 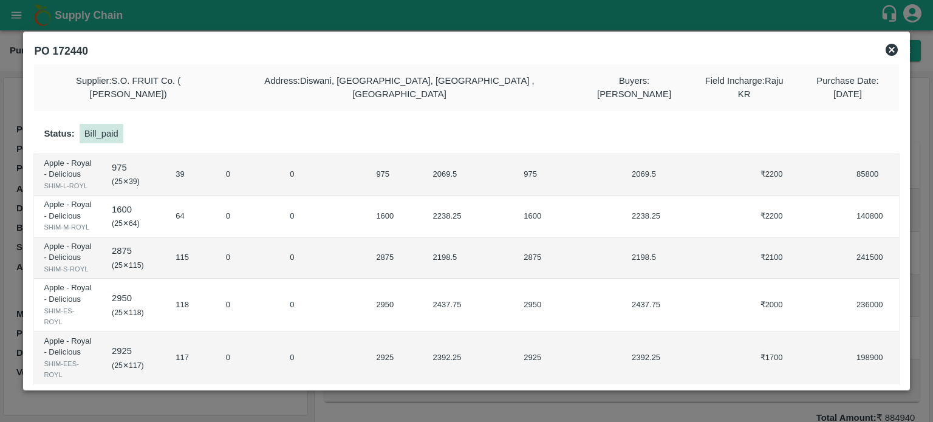 What do you see at coordinates (873, 258) in the screenshot?
I see `td: 241500` at bounding box center [873, 258].